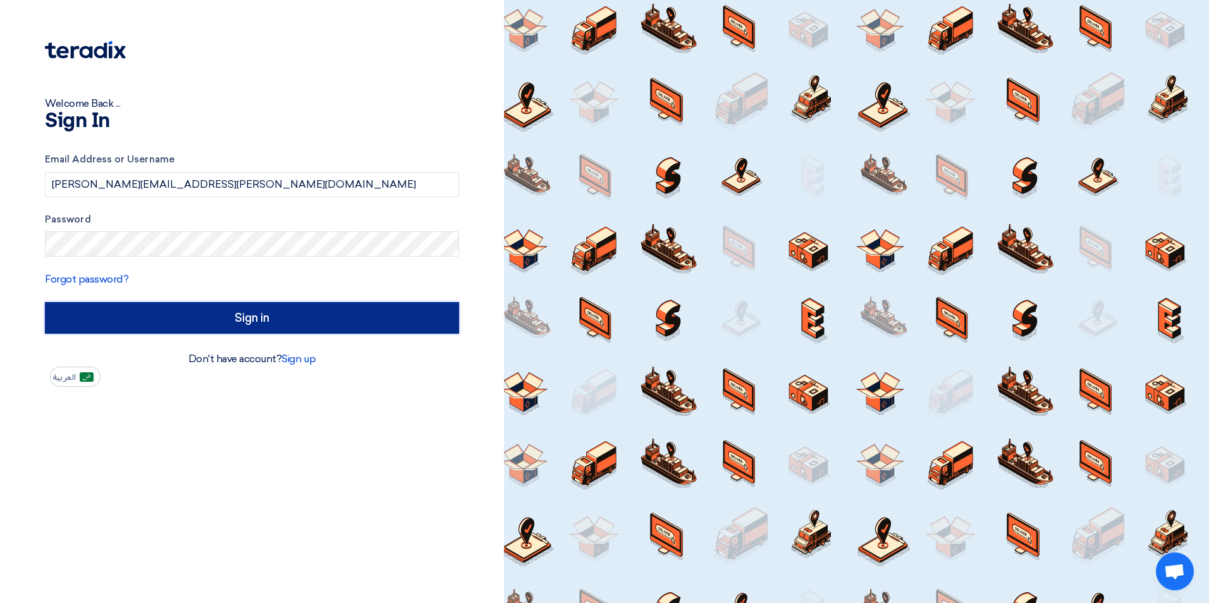  Describe the element at coordinates (299, 359) in the screenshot. I see `a: Sign up` at that location.